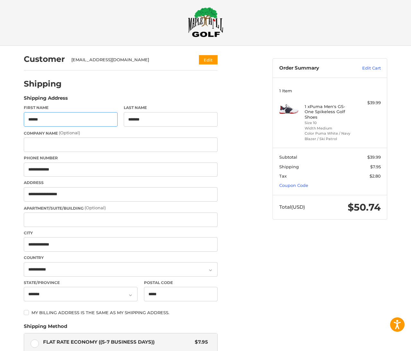 Image resolution: width=411 pixels, height=351 pixels. What do you see at coordinates (120, 183) in the screenshot?
I see `label: Address` at bounding box center [120, 183].